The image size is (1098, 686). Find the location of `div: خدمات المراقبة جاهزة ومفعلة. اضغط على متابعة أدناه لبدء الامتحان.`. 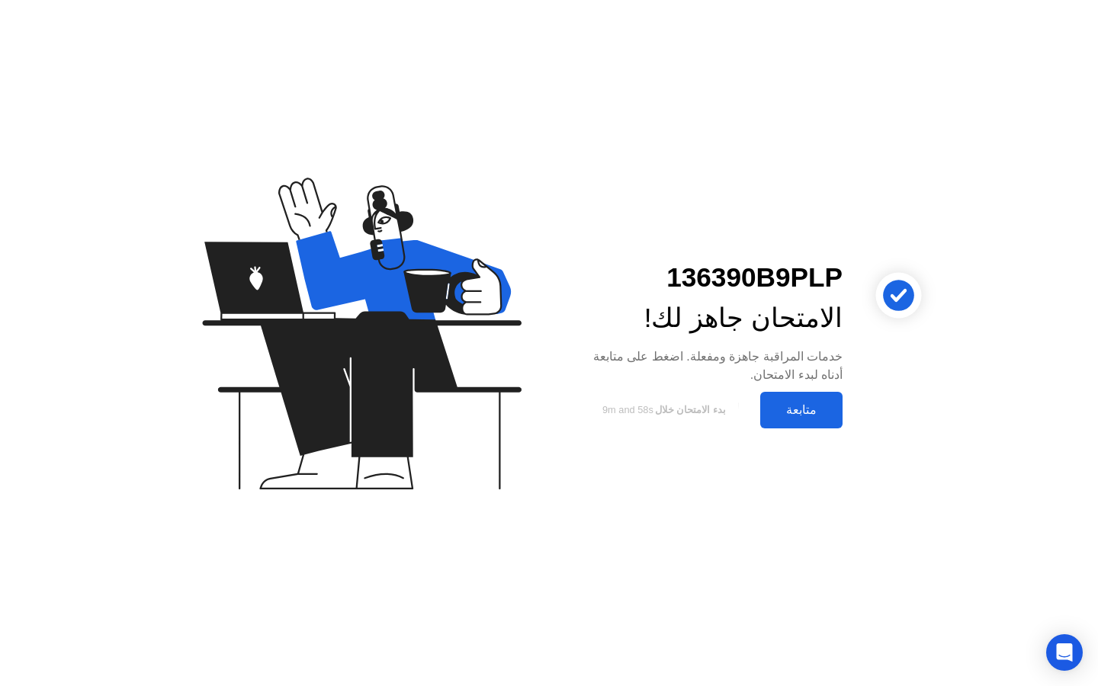

div: خدمات المراقبة جاهزة ومفعلة. اضغط على متابعة أدناه لبدء الامتحان. is located at coordinates (707, 366).